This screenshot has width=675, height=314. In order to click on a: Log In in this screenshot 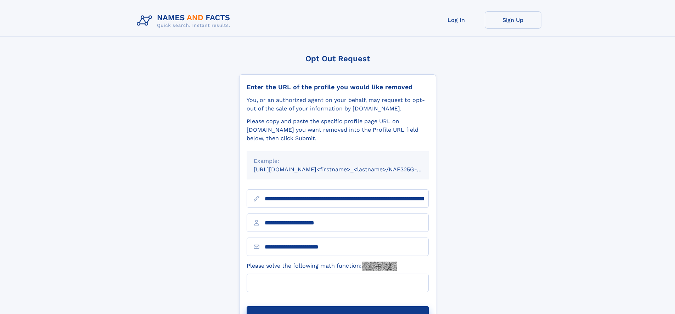, I will do `click(456, 20)`.